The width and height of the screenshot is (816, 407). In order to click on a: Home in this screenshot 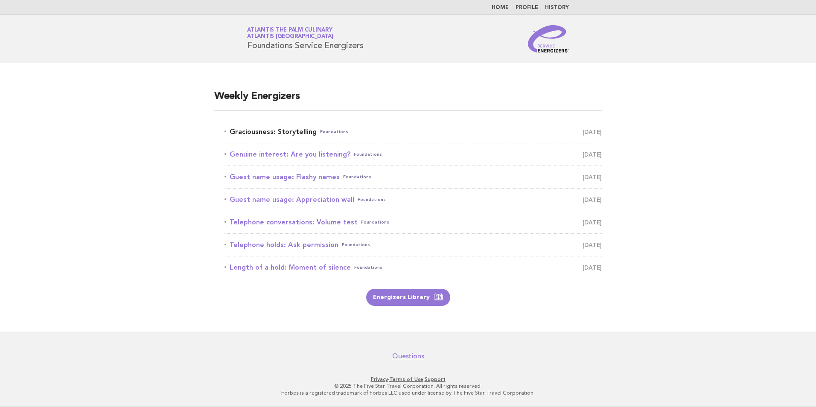, I will do `click(500, 8)`.